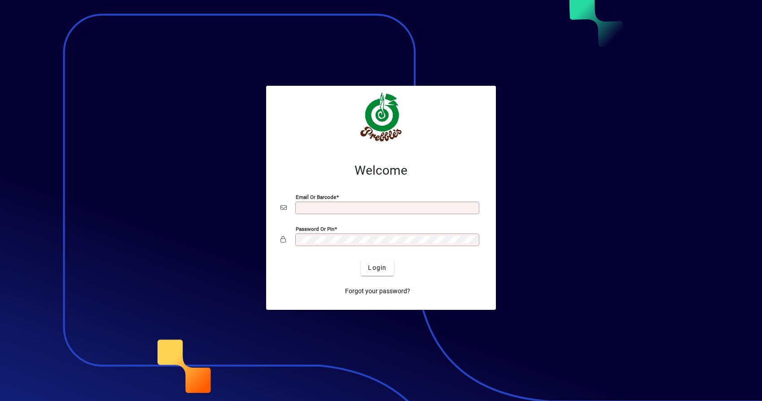 The height and width of the screenshot is (401, 762). Describe the element at coordinates (377, 291) in the screenshot. I see `span: Forgot your password?` at that location.